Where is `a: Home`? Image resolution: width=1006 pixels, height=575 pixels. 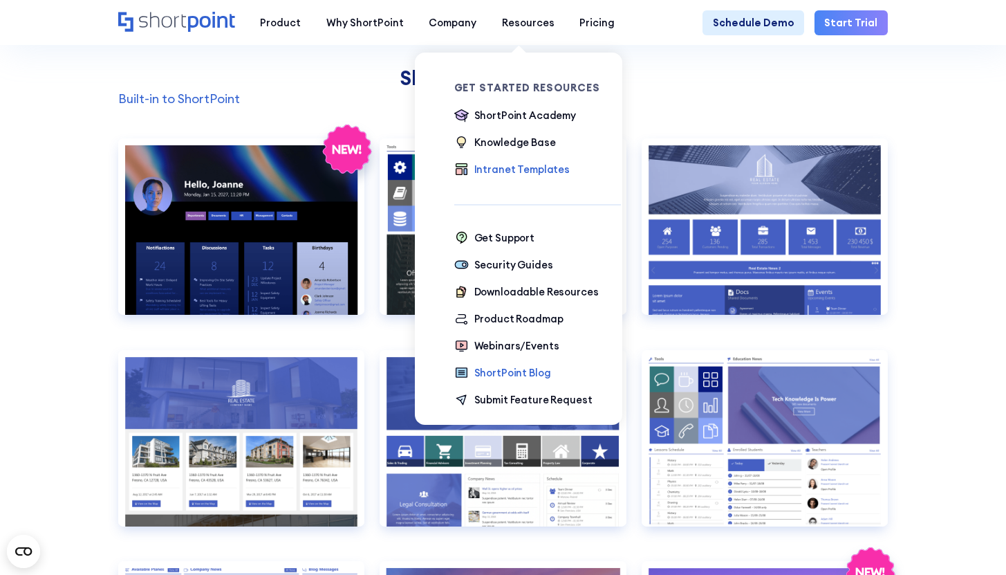
a: Home is located at coordinates (176, 23).